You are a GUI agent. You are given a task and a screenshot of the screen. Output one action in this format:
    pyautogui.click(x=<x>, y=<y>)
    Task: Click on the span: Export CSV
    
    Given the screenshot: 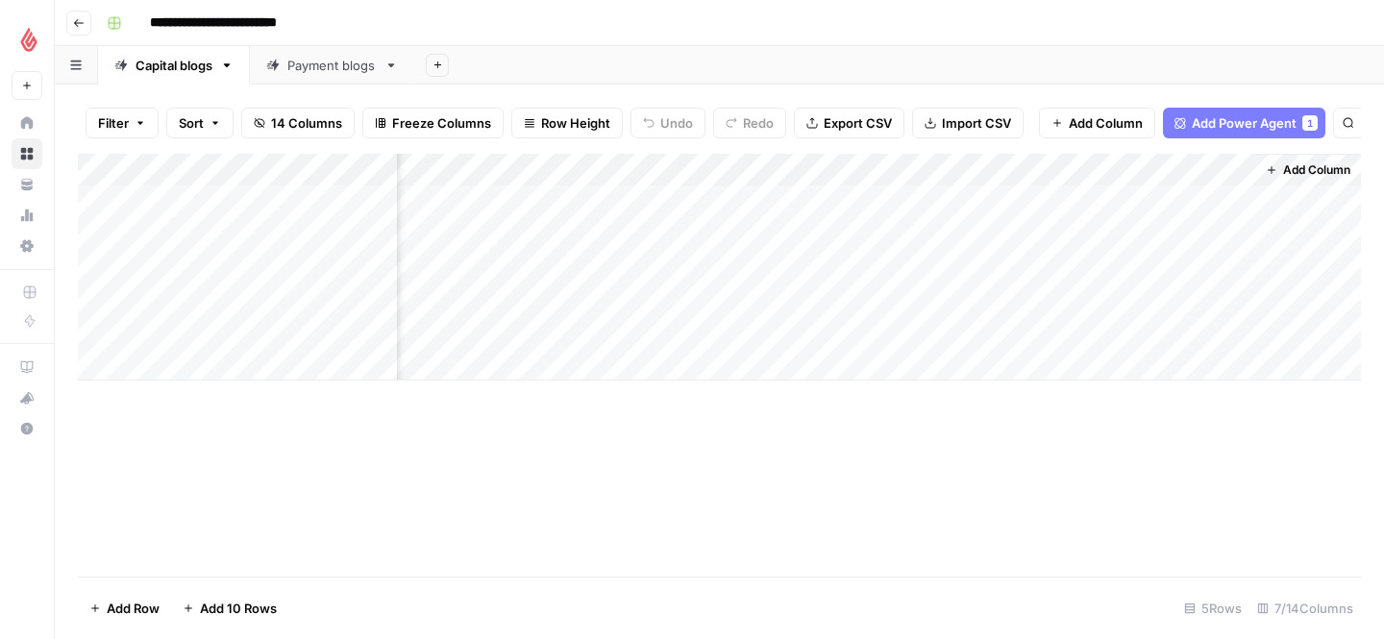 What is the action you would take?
    pyautogui.click(x=857, y=123)
    